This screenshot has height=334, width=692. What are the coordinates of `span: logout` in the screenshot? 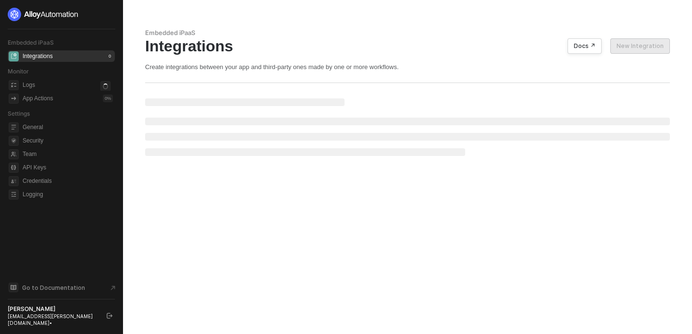 It's located at (110, 316).